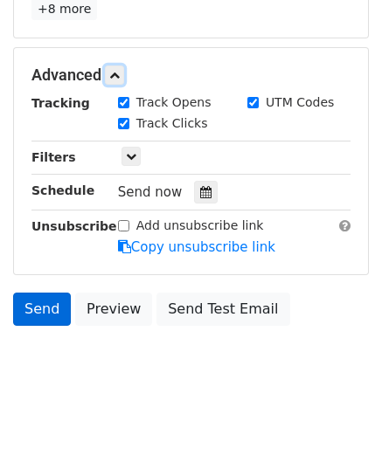 This screenshot has width=382, height=469. What do you see at coordinates (74, 226) in the screenshot?
I see `strong: Unsubscribe` at bounding box center [74, 226].